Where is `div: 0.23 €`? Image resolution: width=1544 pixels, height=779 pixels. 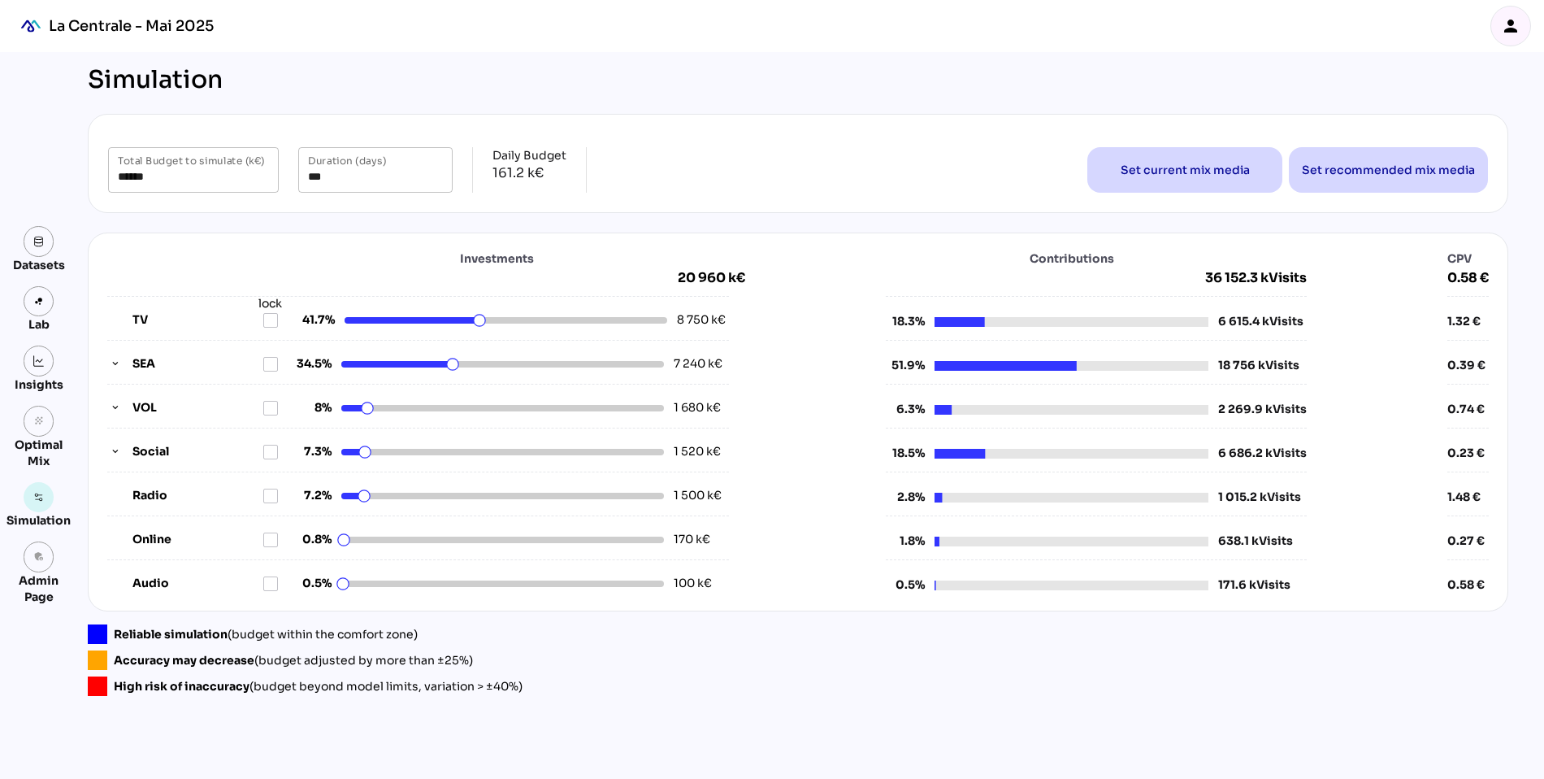
div: 0.23 € is located at coordinates (1468, 453).